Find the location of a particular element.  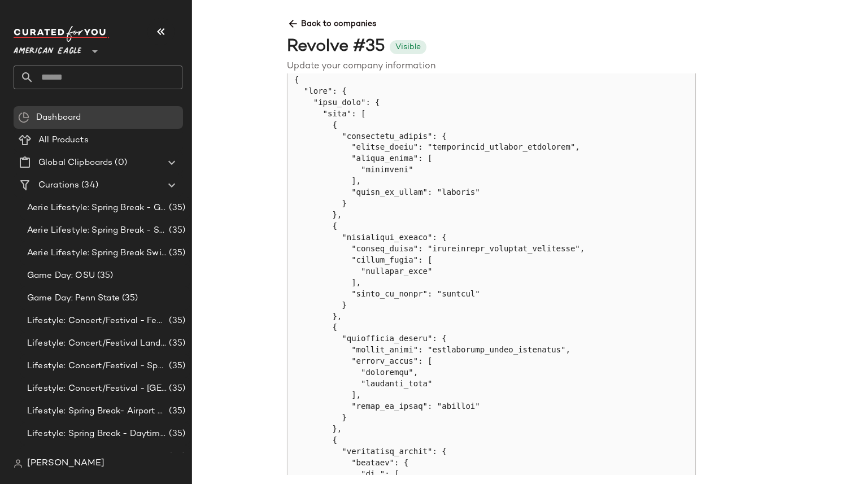

span: Lifestyle: Concert/Festival - Femme is located at coordinates (97, 321).